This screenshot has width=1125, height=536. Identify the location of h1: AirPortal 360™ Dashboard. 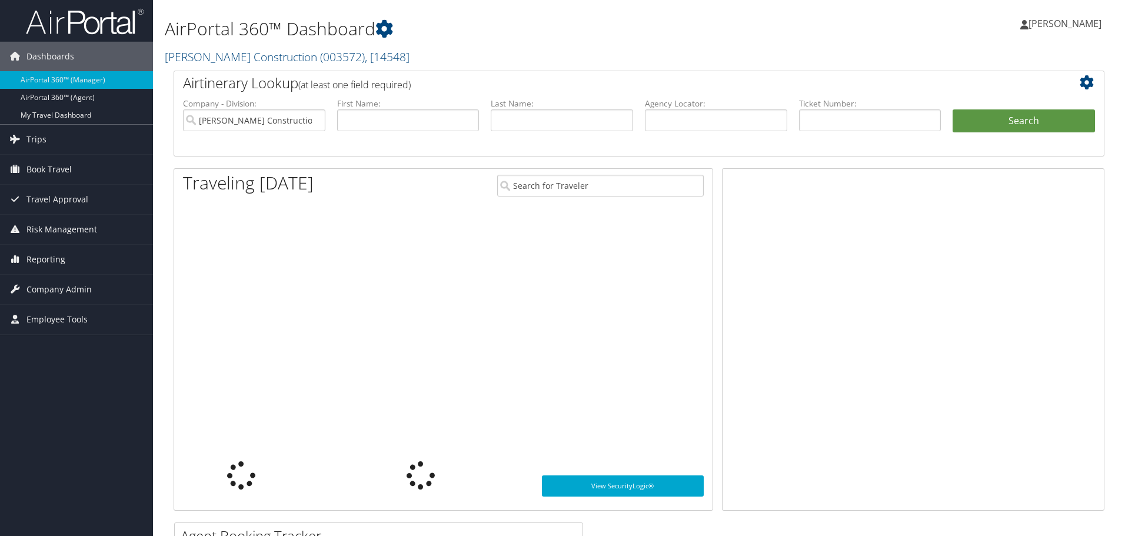
(481, 29).